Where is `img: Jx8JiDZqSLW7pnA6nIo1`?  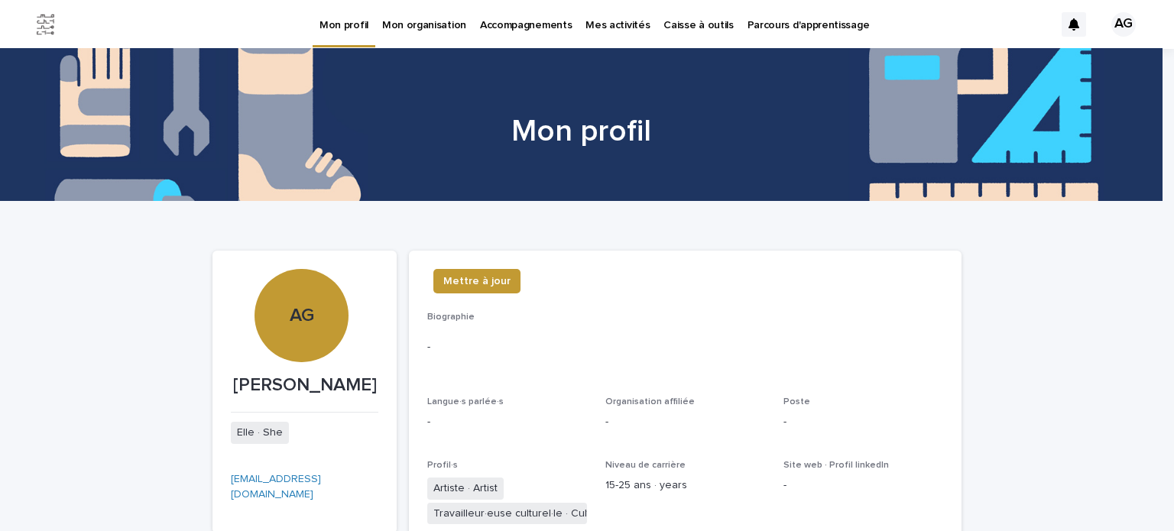 img: Jx8JiDZqSLW7pnA6nIo1 is located at coordinates (46, 24).